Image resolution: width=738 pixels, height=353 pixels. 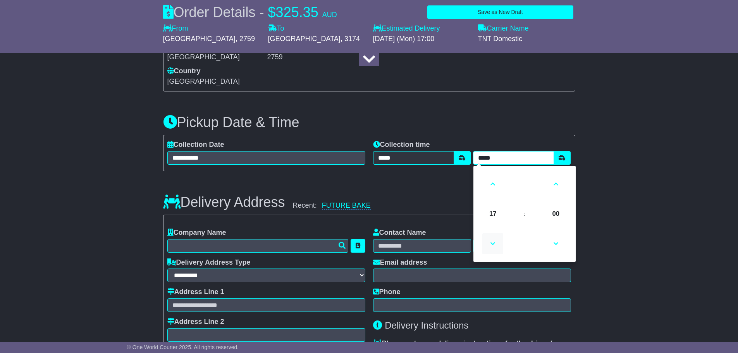 I want to click on h3: Delivery Address, so click(x=224, y=202).